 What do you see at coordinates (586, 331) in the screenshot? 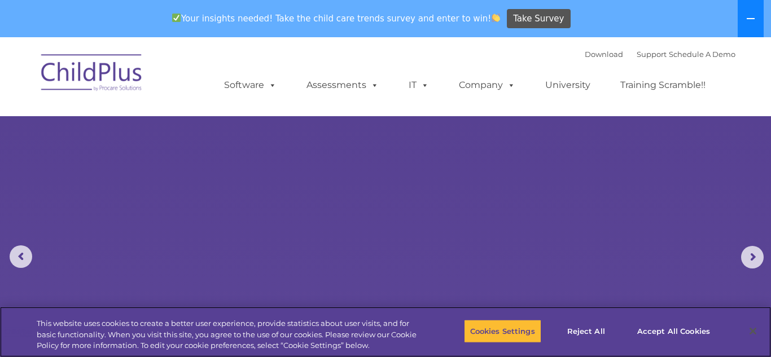
I see `button: Reject All` at bounding box center [586, 331].